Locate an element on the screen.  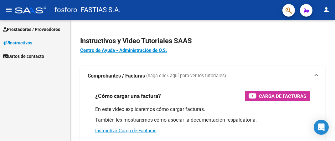
span: - fosforo is located at coordinates (63, 10).